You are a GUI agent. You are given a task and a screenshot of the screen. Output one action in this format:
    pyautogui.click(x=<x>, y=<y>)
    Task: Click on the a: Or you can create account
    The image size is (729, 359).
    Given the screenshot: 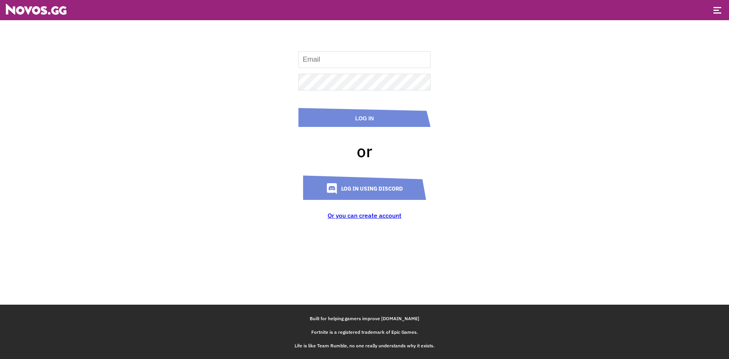 What is the action you would take?
    pyautogui.click(x=364, y=216)
    